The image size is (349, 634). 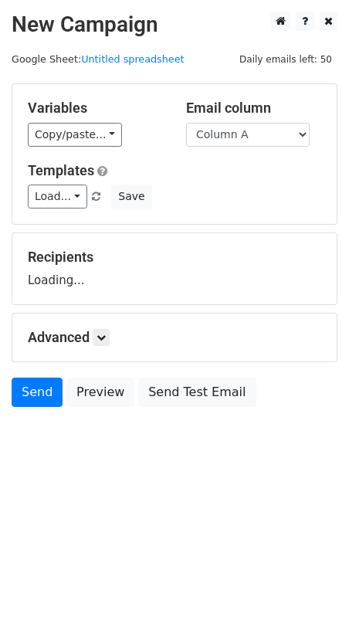 I want to click on a: Daily emails left: 50, so click(x=286, y=59).